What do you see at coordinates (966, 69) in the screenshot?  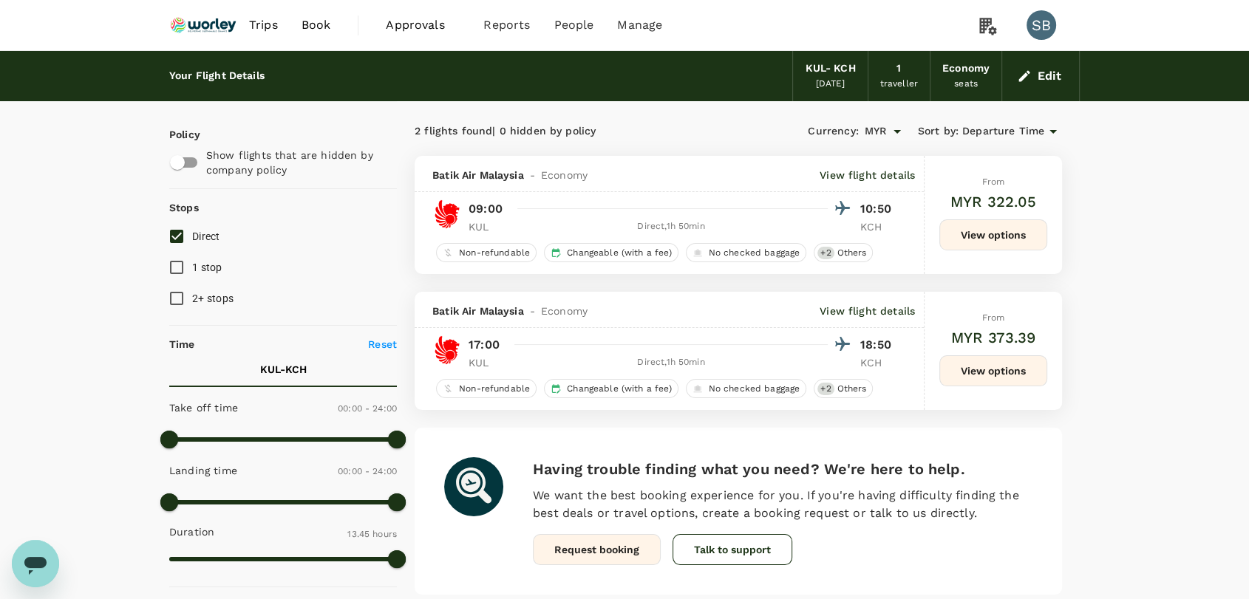 I see `div: Economy` at bounding box center [966, 69].